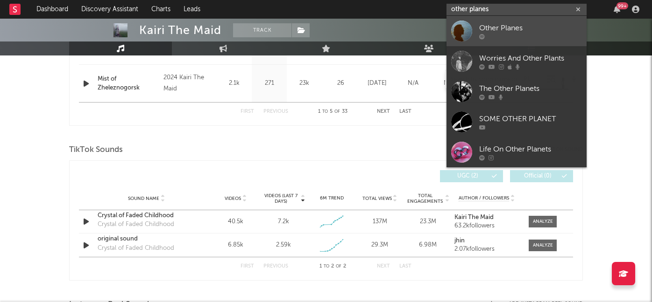  What do you see at coordinates (530, 28) in the screenshot?
I see `div: Other Planes` at bounding box center [530, 28].